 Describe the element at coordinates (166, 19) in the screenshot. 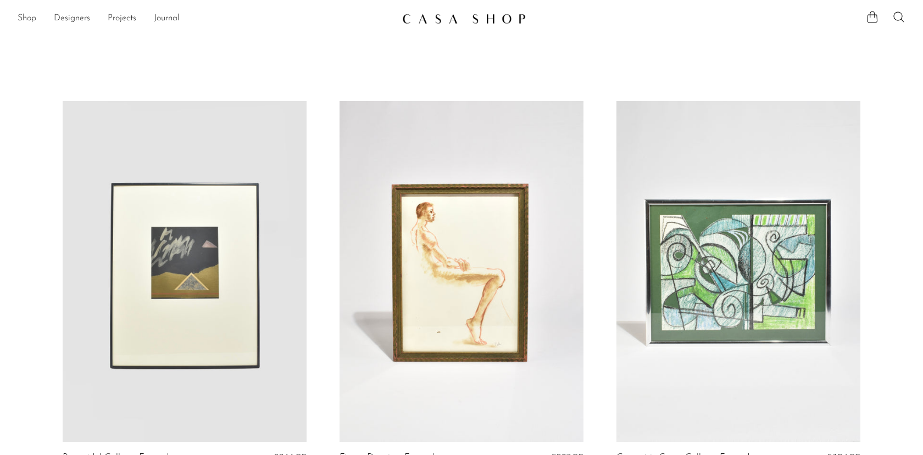

I see `a: Journal` at that location.